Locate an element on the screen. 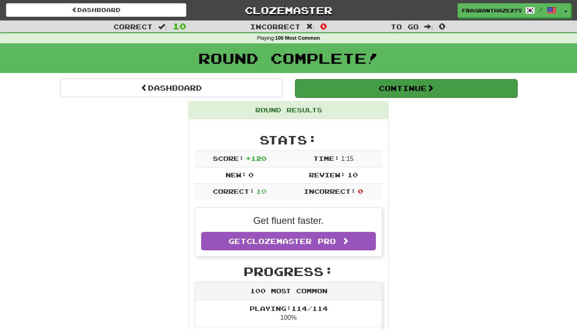 This screenshot has width=577, height=329. span: Time: is located at coordinates (326, 158).